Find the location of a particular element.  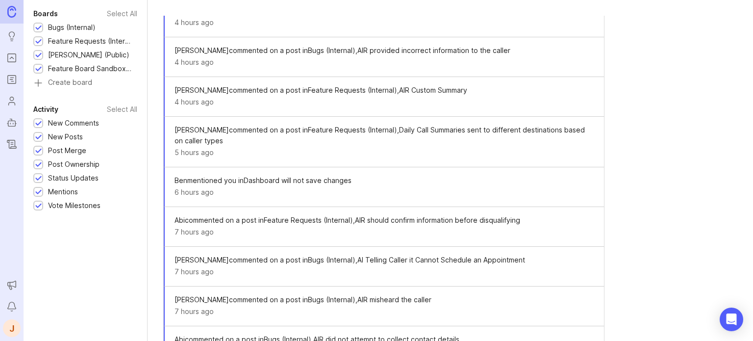

div: Vote Milestones is located at coordinates (74, 205).